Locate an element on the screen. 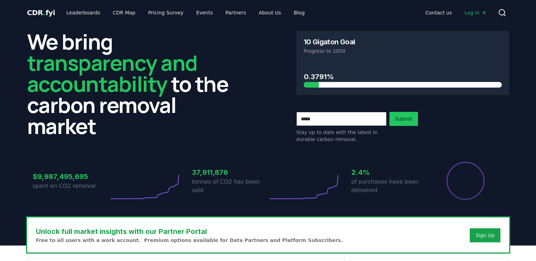 This screenshot has width=536, height=261. a: Contact us is located at coordinates (438, 13).